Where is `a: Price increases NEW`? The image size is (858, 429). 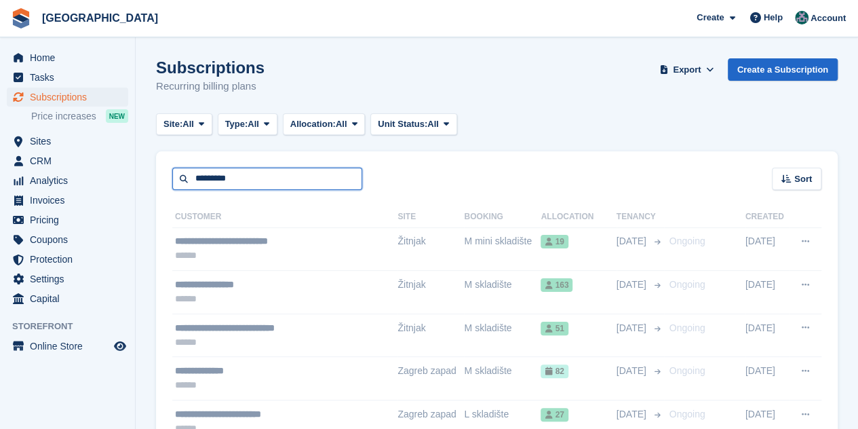
a: Price increases NEW is located at coordinates (79, 116).